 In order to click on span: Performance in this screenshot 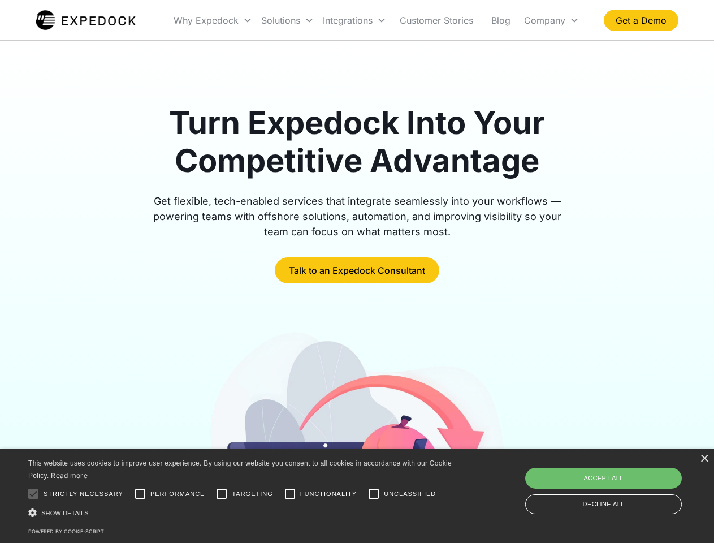, I will do `click(177, 493)`.